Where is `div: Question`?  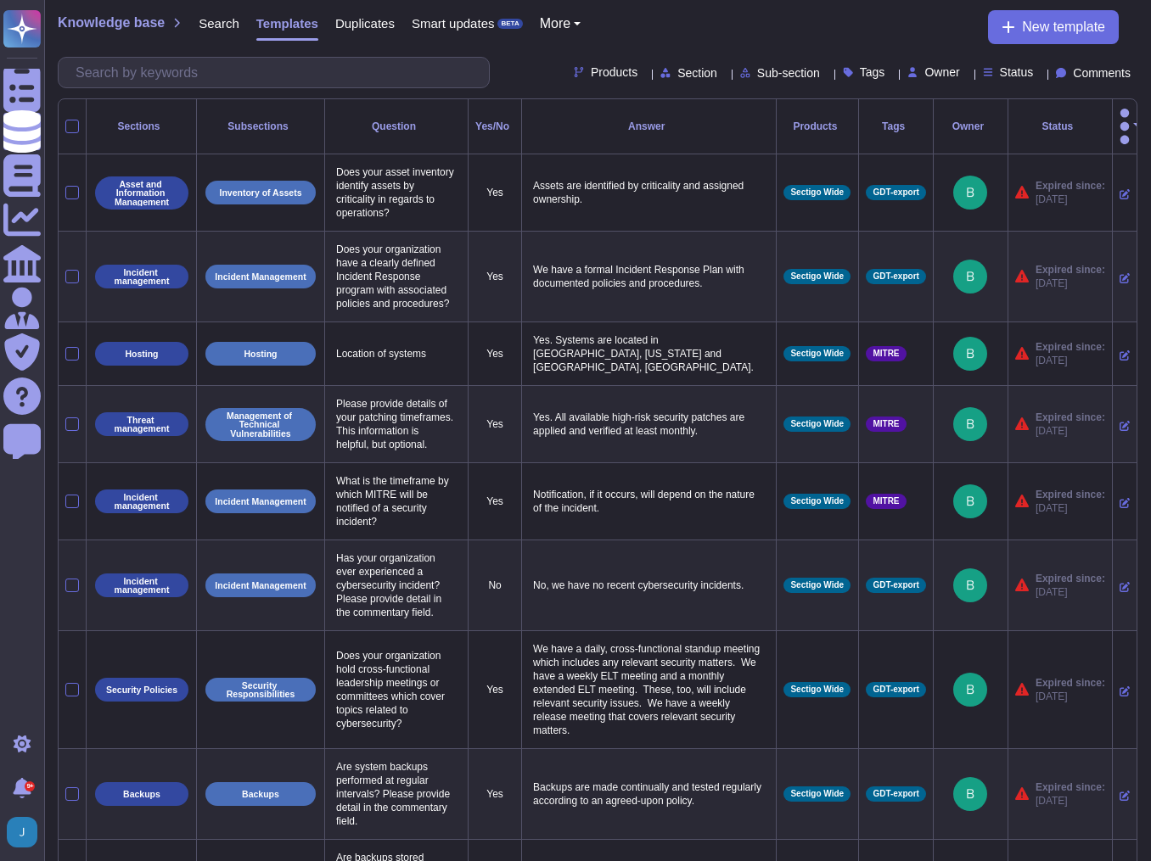 div: Question is located at coordinates (396, 126).